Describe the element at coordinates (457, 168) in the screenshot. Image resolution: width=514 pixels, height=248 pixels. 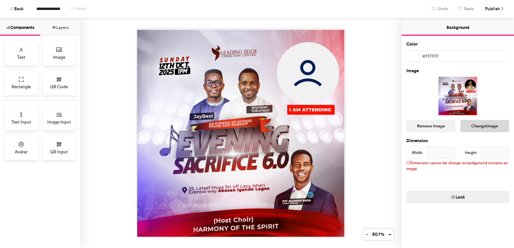
I see `div: Dimension cannot be change as background contains an image` at that location.